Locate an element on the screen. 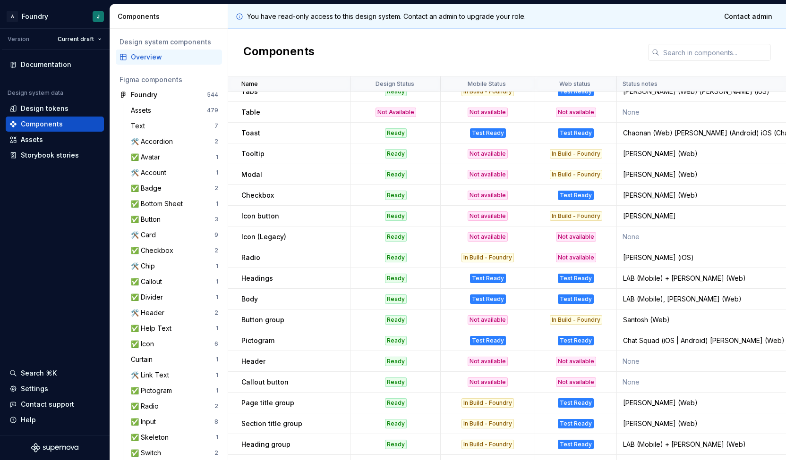 Image resolution: width=786 pixels, height=460 pixels. p: Table is located at coordinates (251, 112).